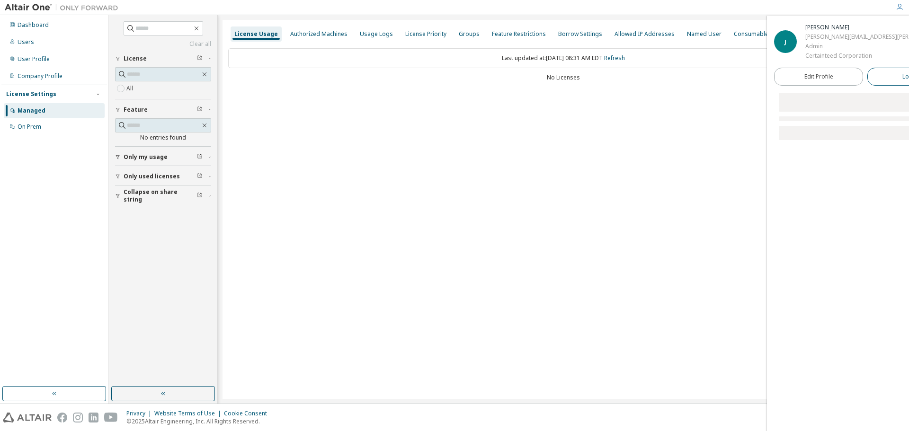 This screenshot has height=431, width=909. What do you see at coordinates (93, 418) in the screenshot?
I see `img: linkedin.svg` at bounding box center [93, 418].